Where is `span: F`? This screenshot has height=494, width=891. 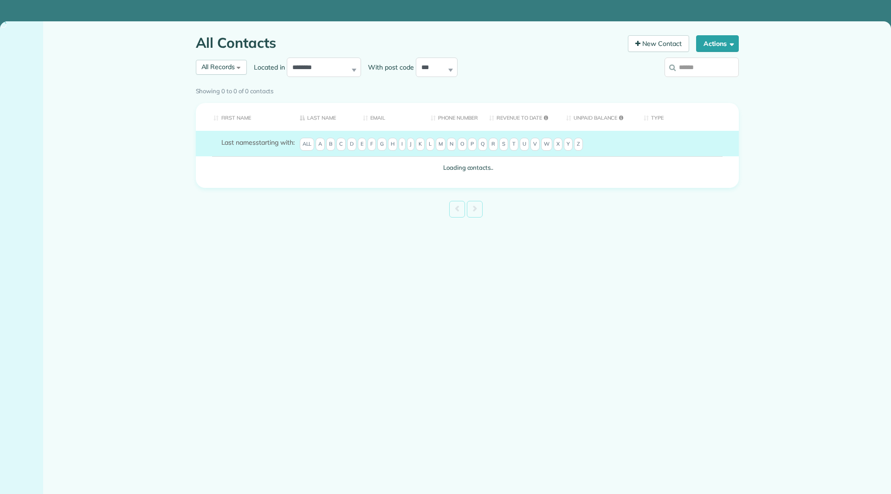 span: F is located at coordinates (372, 144).